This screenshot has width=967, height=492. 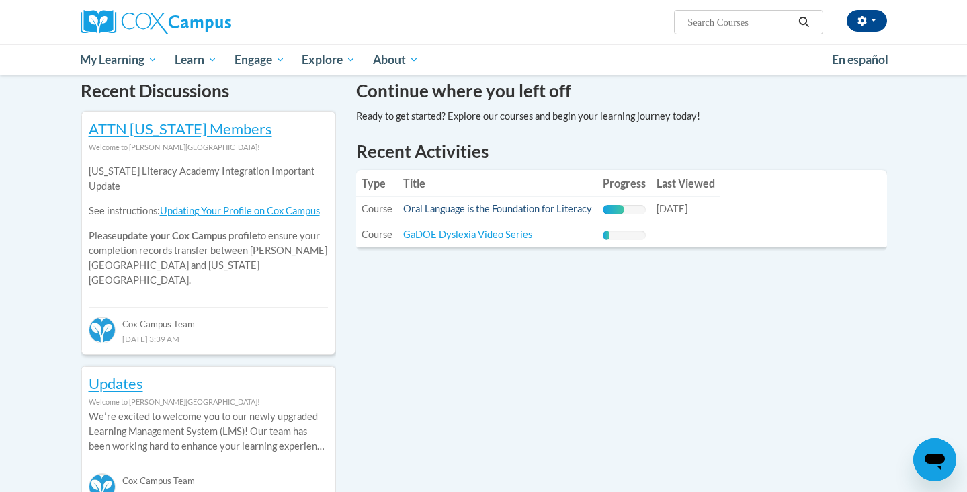 What do you see at coordinates (116, 383) in the screenshot?
I see `a: Updates` at bounding box center [116, 383].